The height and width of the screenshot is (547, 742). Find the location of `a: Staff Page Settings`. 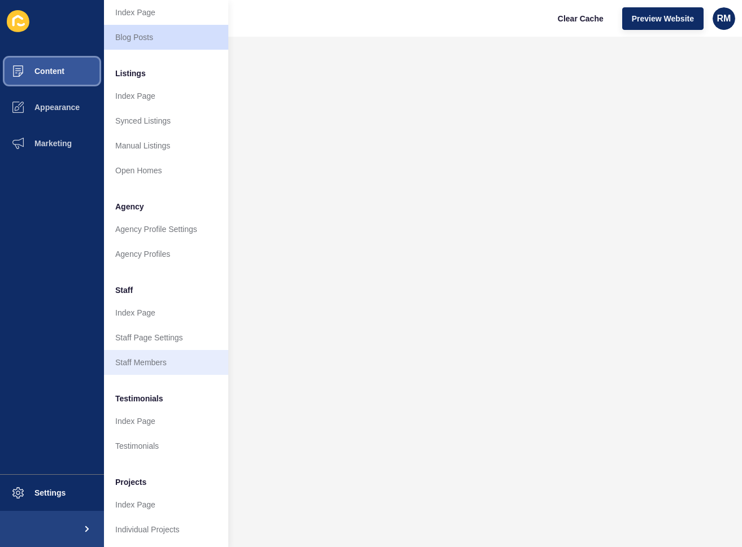

a: Staff Page Settings is located at coordinates (166, 338).